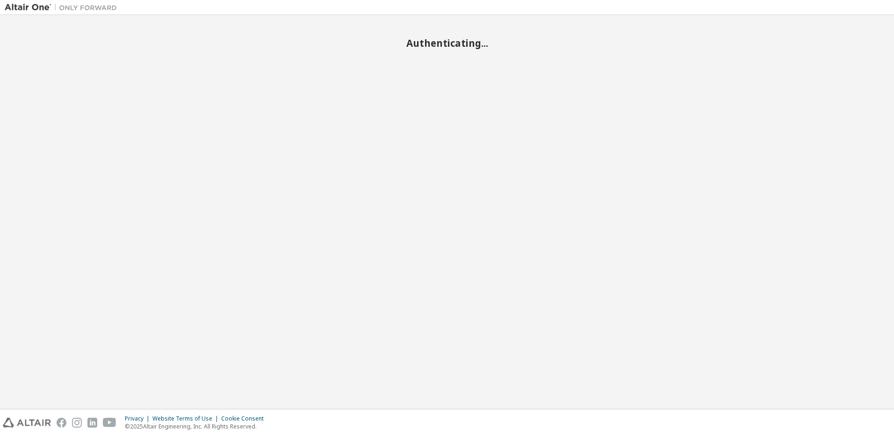 The height and width of the screenshot is (436, 894). Describe the element at coordinates (27, 422) in the screenshot. I see `img: altair_logo.svg` at that location.